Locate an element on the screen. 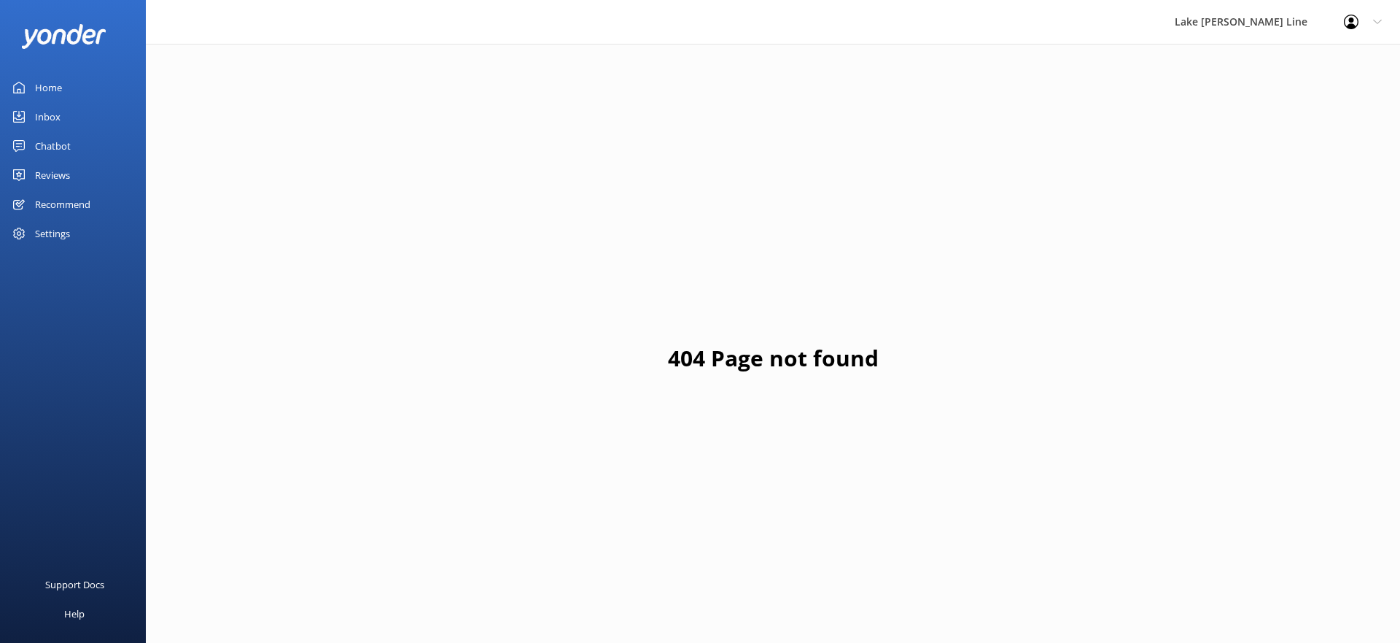  div: Chatbot is located at coordinates (53, 146).